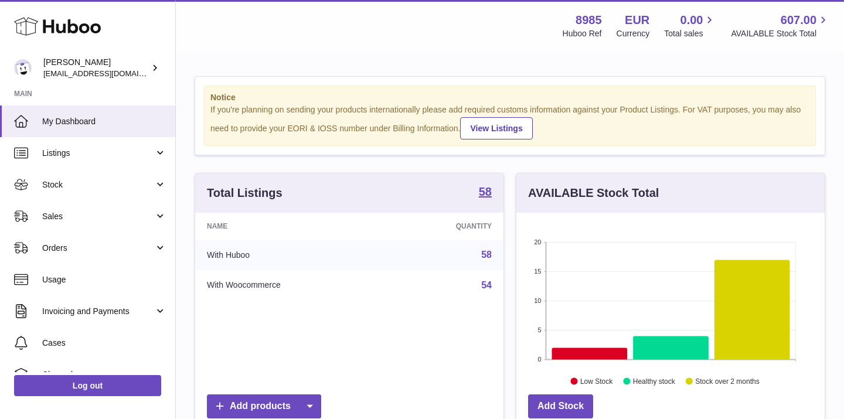  What do you see at coordinates (98, 153) in the screenshot?
I see `span: Listings` at bounding box center [98, 153].